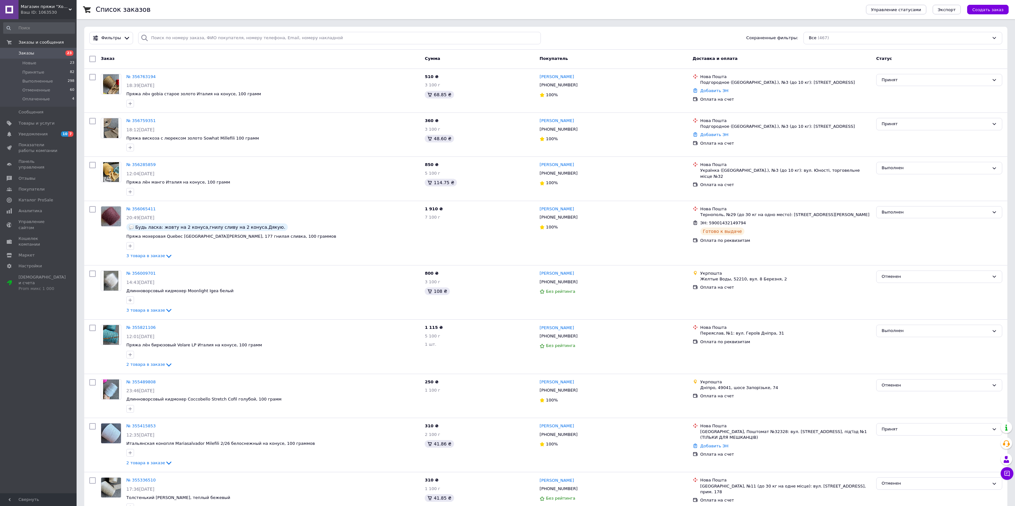 This screenshot has height=506, width=1015. What do you see at coordinates (30, 266) in the screenshot?
I see `span: Настройки` at bounding box center [30, 266].